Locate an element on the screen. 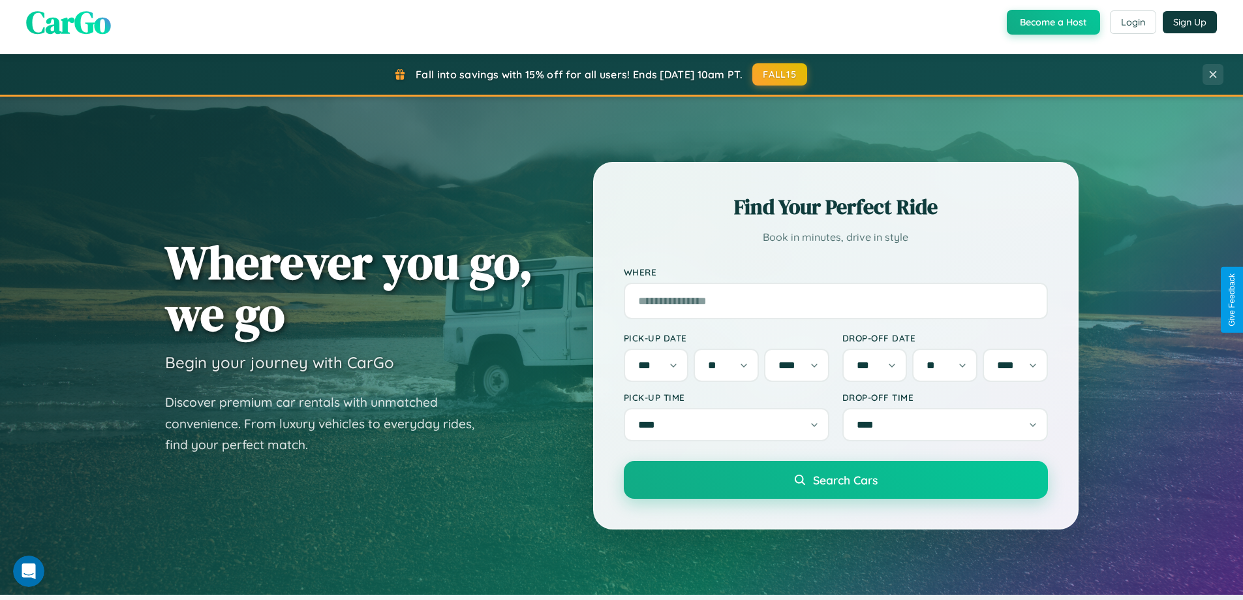 The height and width of the screenshot is (600, 1243). label: Drop-off Time is located at coordinates (945, 397).